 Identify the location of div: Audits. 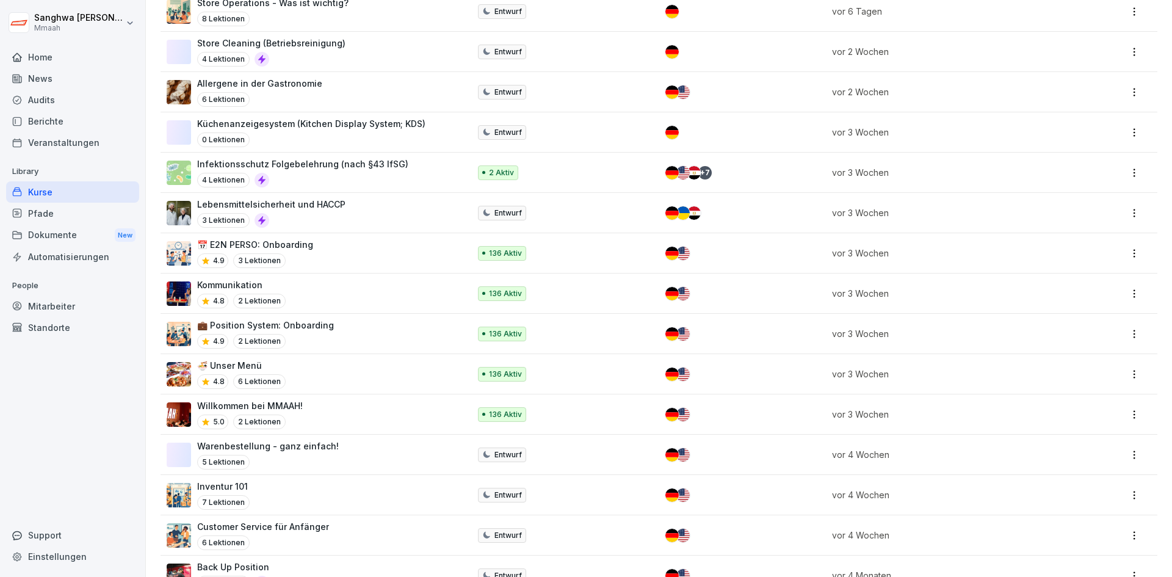
(73, 100).